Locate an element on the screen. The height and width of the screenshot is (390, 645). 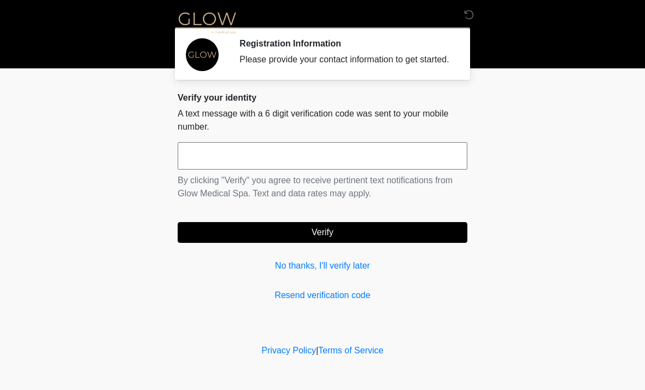
a: Terms of Service is located at coordinates (351, 350).